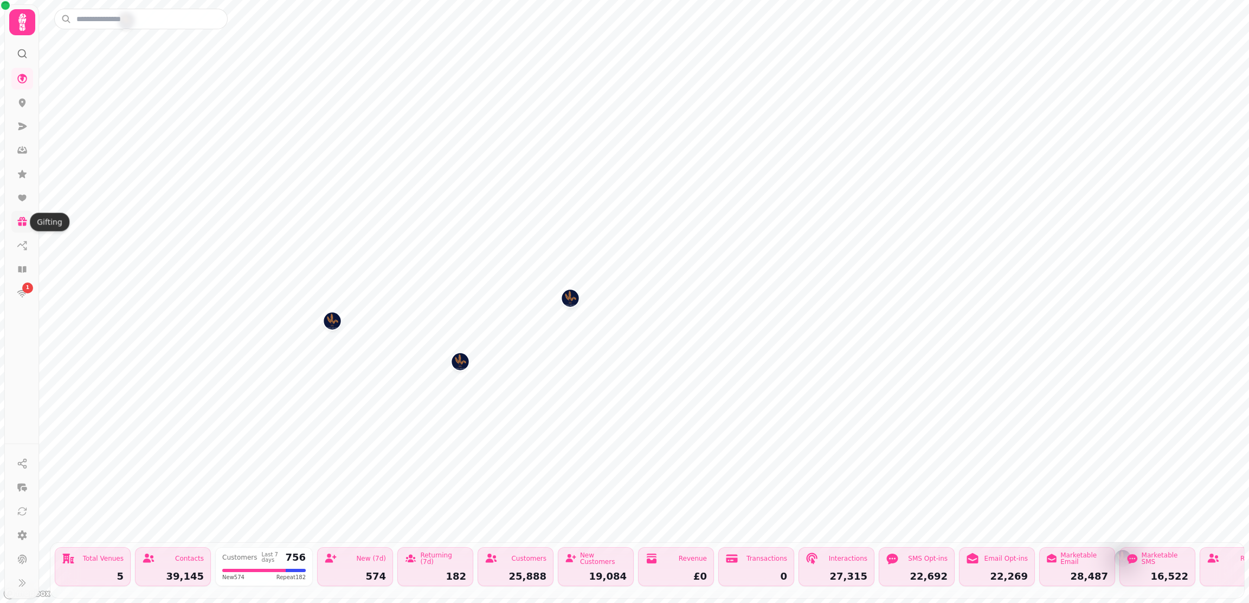  What do you see at coordinates (848, 558) in the screenshot?
I see `div: Interactions` at bounding box center [848, 558].